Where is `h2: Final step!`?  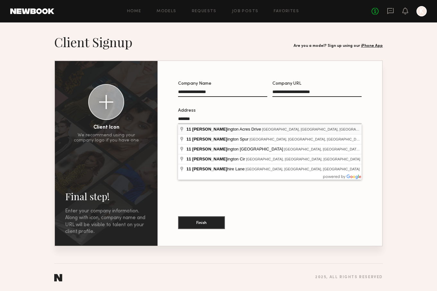
h2: Final step! is located at coordinates (106, 197).